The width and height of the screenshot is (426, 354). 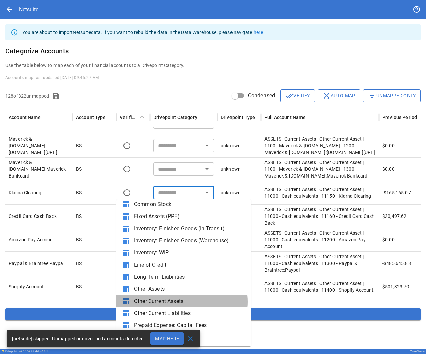 I want to click on p: $501,323.79, so click(x=395, y=287).